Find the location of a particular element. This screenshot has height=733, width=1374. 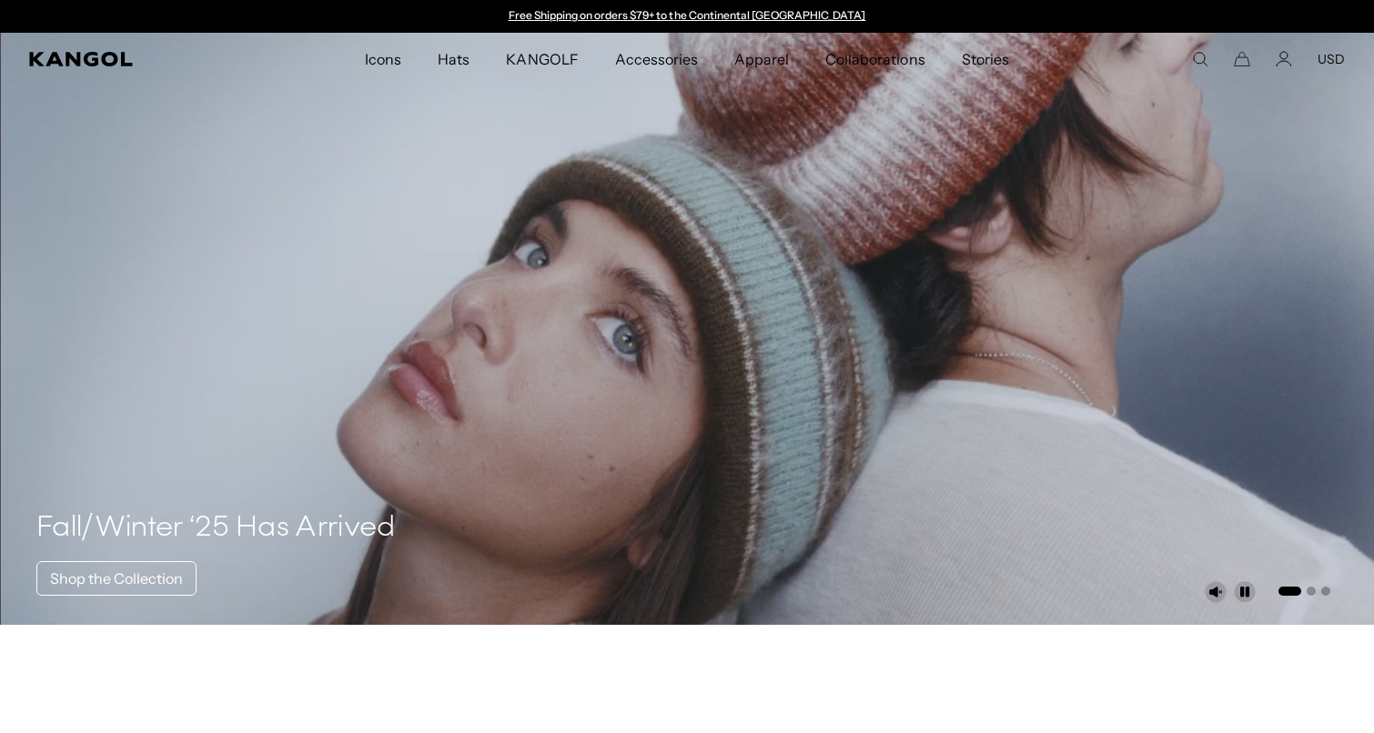

button: Unmute is located at coordinates (1215, 592).